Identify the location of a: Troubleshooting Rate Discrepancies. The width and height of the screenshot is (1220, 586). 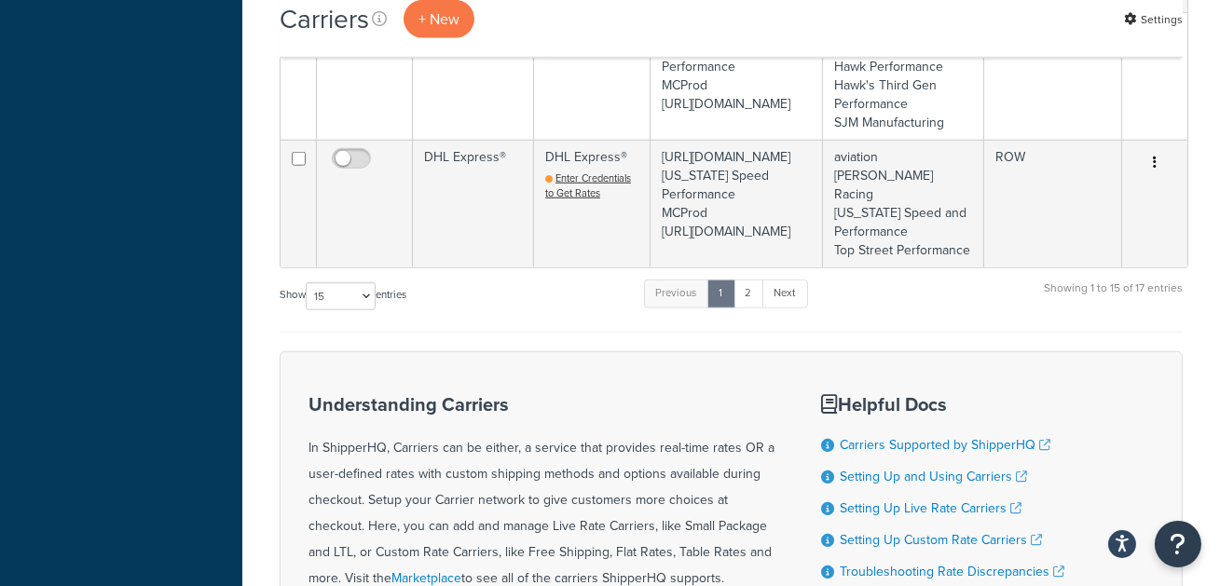
(951, 571).